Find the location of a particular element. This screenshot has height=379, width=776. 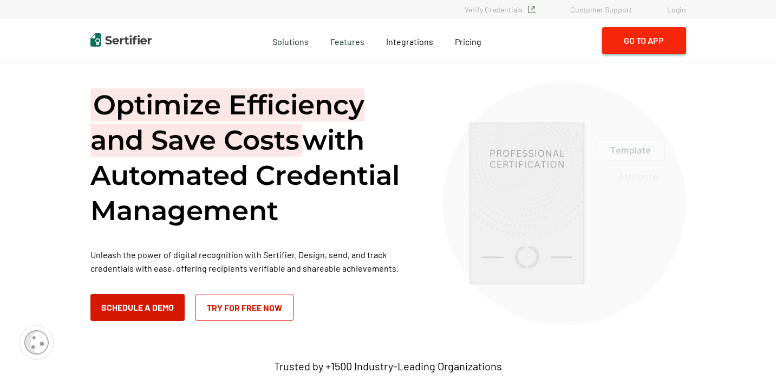

p: Trusted by +1500 Industry-Leading Organizations is located at coordinates (388, 366).